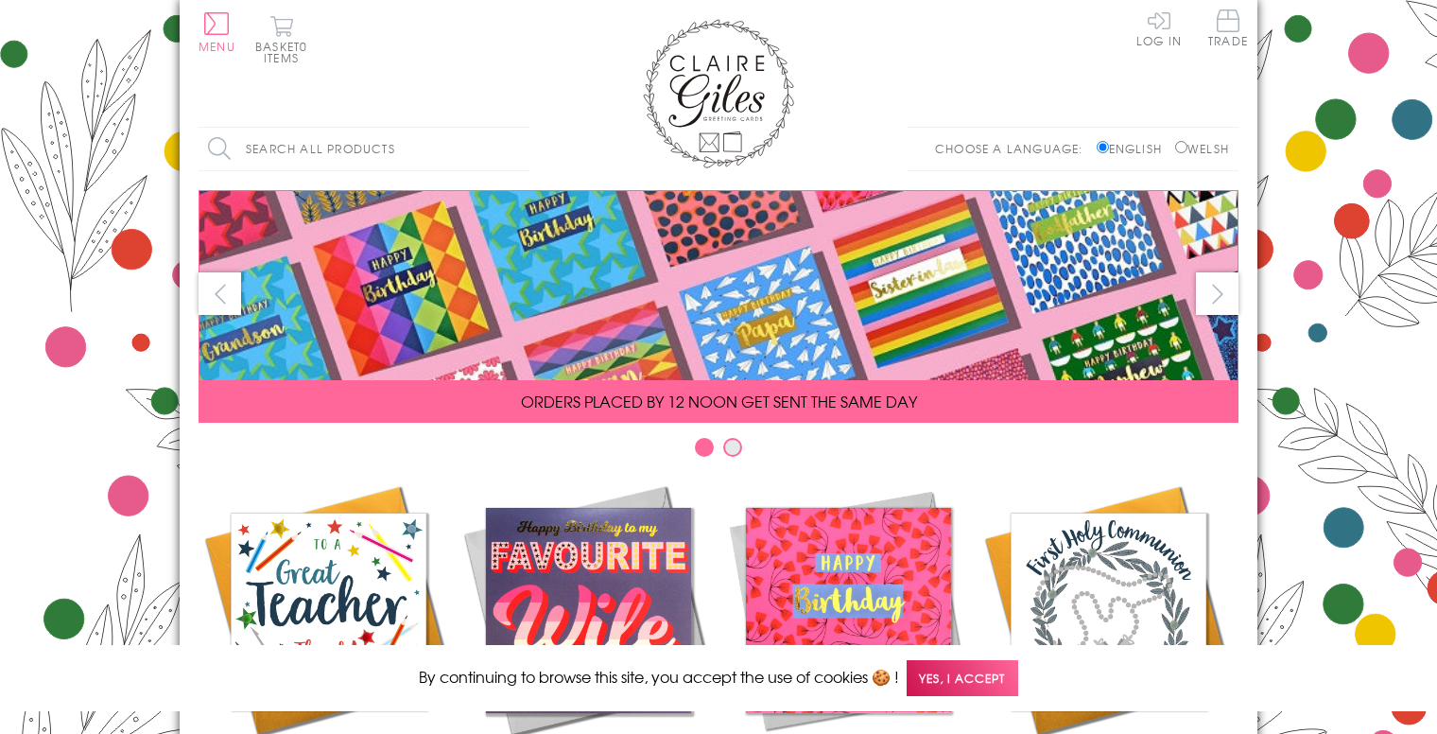 The width and height of the screenshot is (1437, 734). I want to click on input: Search all products, so click(364, 148).